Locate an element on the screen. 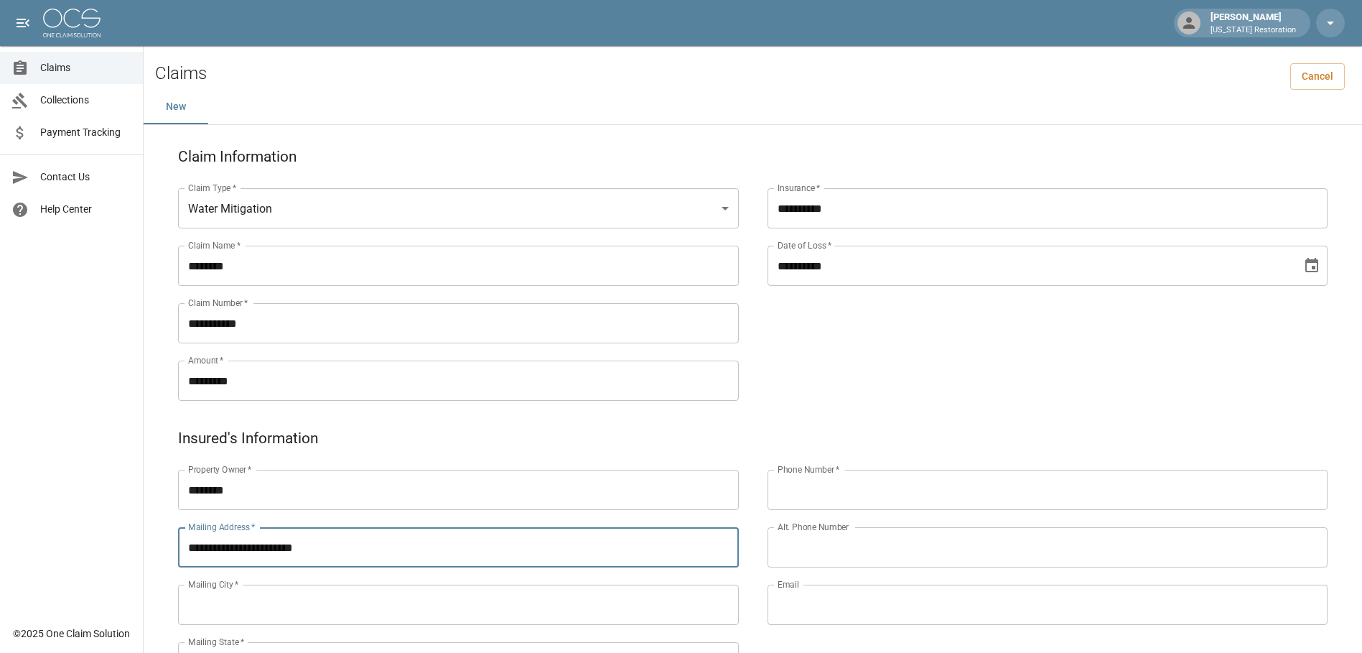 This screenshot has height=653, width=1362. span: Help Center is located at coordinates (85, 209).